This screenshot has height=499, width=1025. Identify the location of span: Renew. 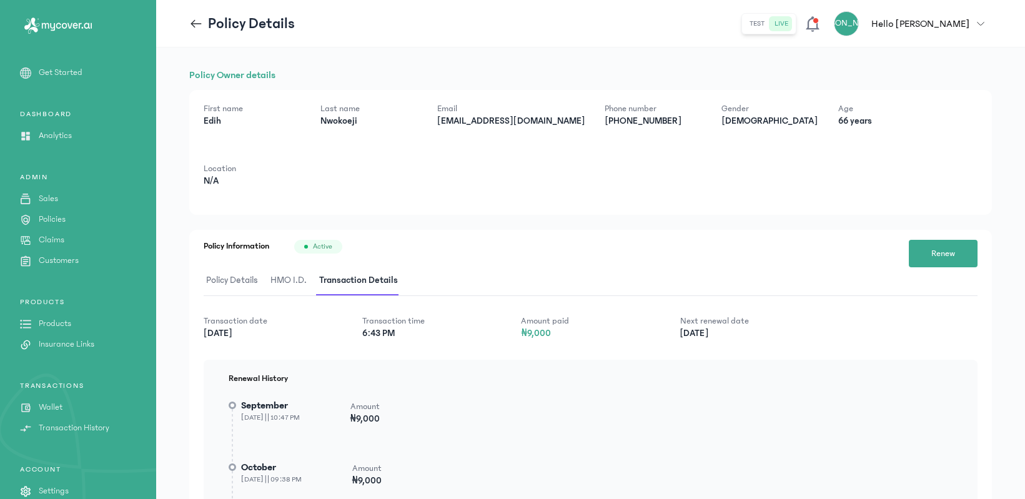
(943, 254).